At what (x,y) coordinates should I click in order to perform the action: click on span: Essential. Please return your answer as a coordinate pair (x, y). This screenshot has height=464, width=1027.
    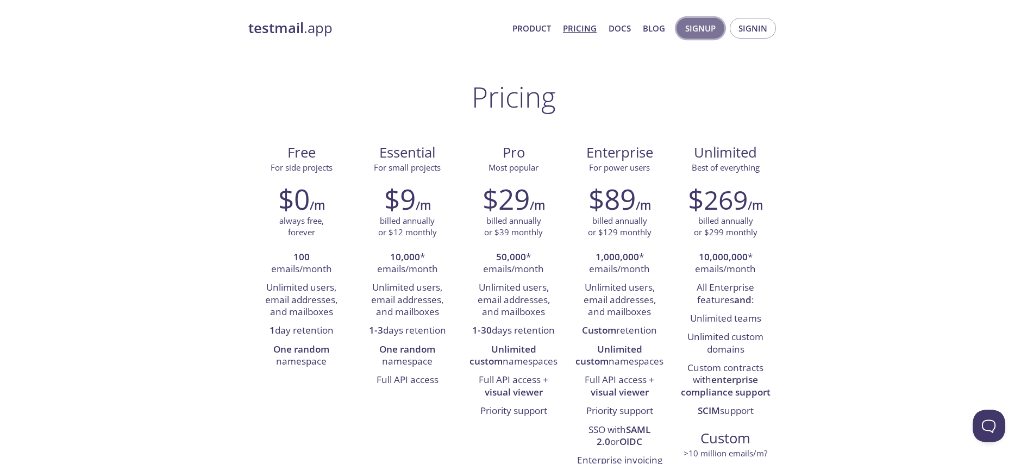
    Looking at the image, I should click on (407, 153).